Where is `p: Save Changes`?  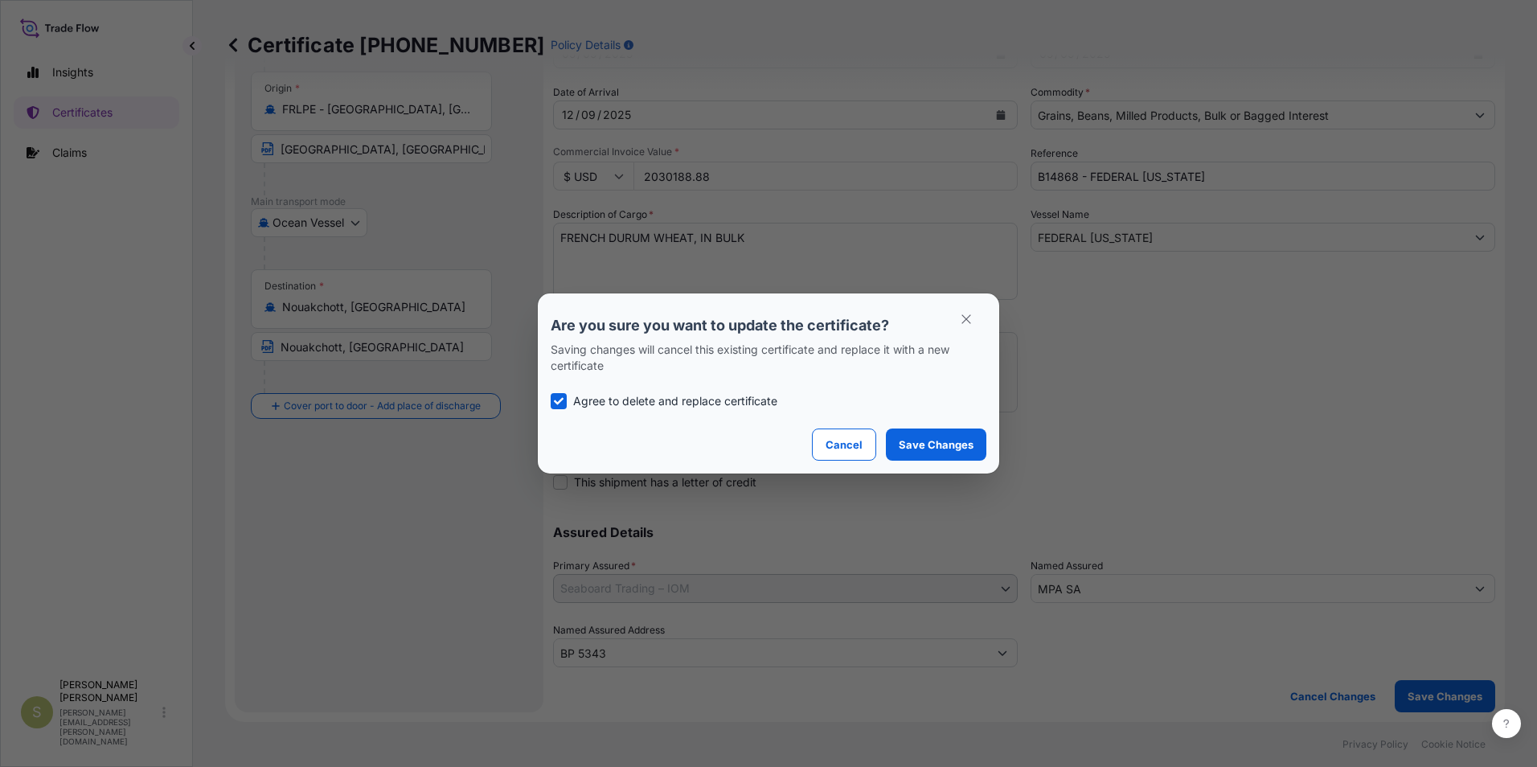
p: Save Changes is located at coordinates (936, 445).